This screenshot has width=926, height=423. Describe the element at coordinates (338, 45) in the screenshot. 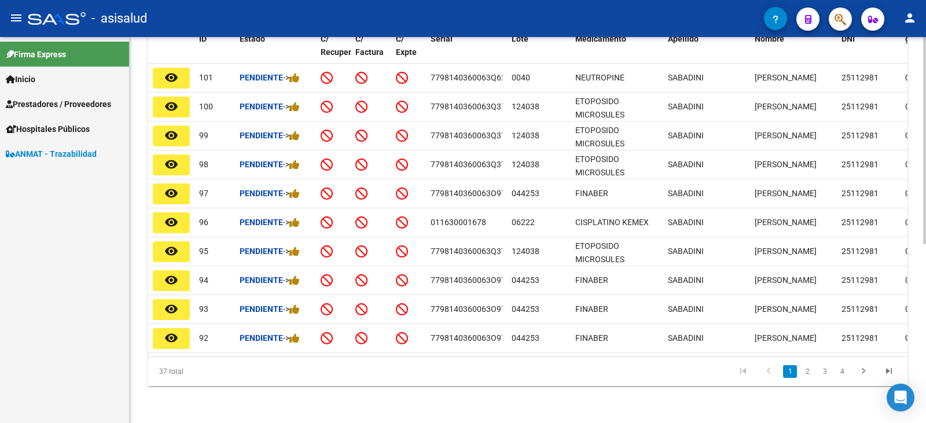

I see `span: C/ Recupero` at that location.